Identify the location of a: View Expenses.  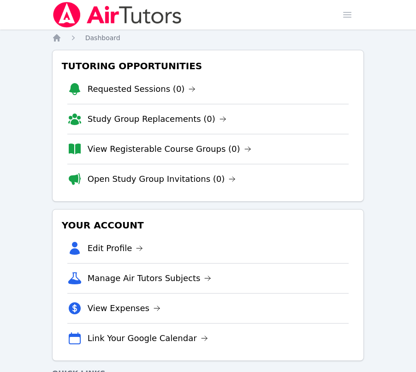
(124, 308).